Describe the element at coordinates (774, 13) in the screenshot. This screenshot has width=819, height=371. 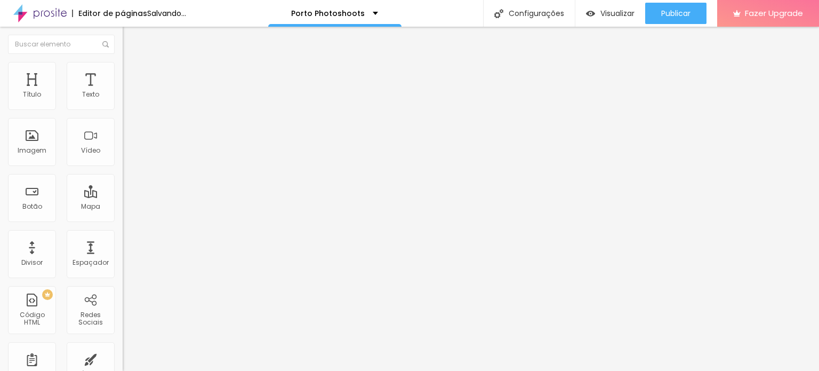
I see `span: Fazer Upgrade` at that location.